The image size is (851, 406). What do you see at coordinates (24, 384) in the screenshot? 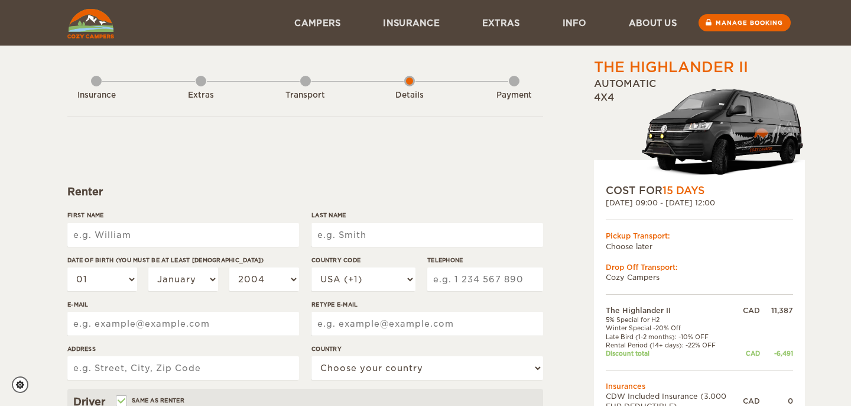
I see `a: Cookie settings` at bounding box center [24, 384].